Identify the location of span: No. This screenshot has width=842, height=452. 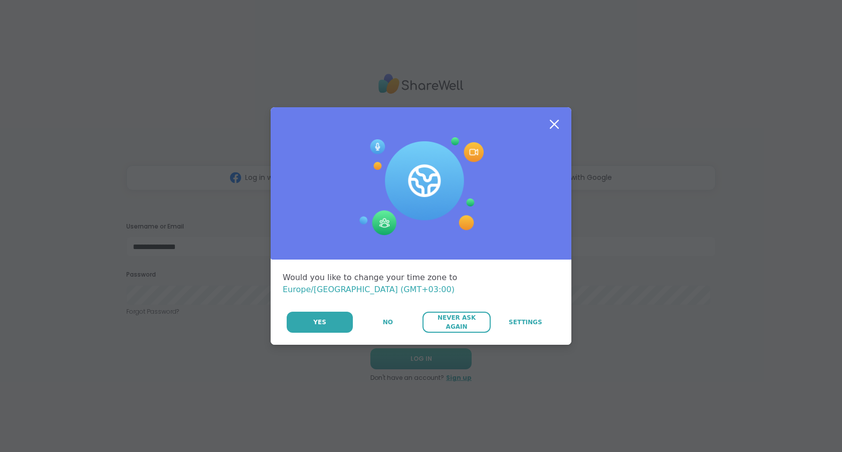
(388, 322).